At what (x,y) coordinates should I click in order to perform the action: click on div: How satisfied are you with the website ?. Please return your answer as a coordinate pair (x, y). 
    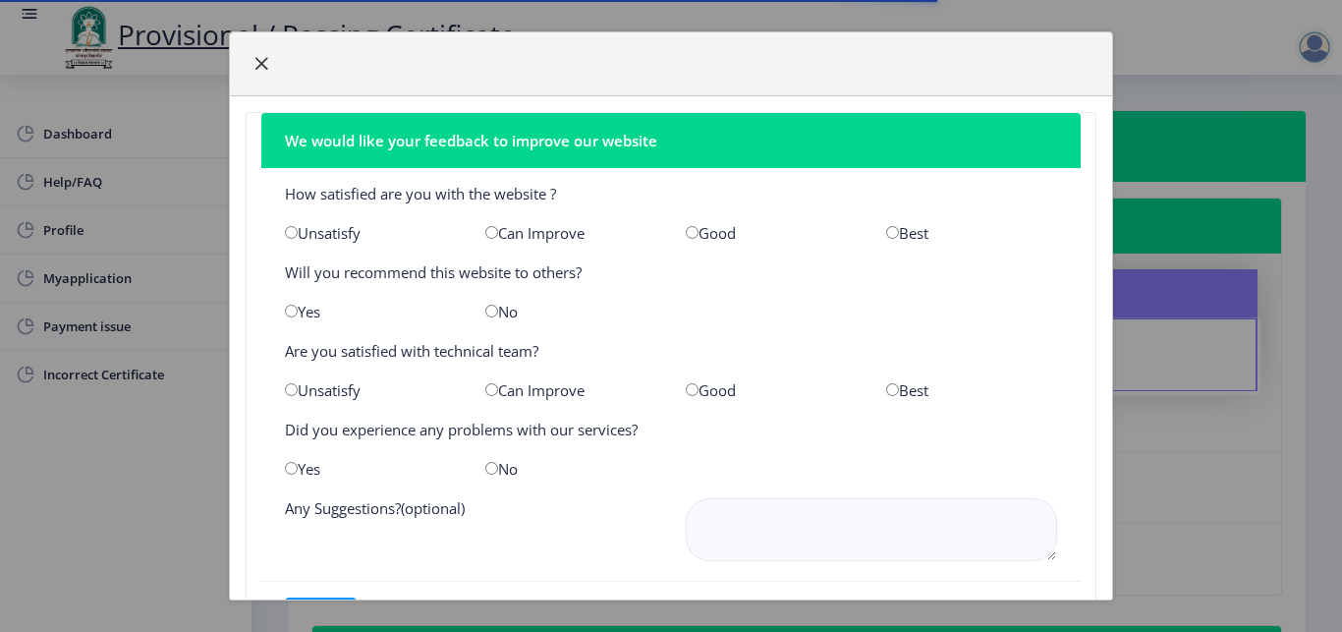
    Looking at the image, I should click on (671, 194).